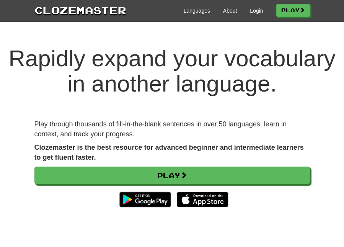  What do you see at coordinates (145, 199) in the screenshot?
I see `img: Get it on Google Play` at bounding box center [145, 199].